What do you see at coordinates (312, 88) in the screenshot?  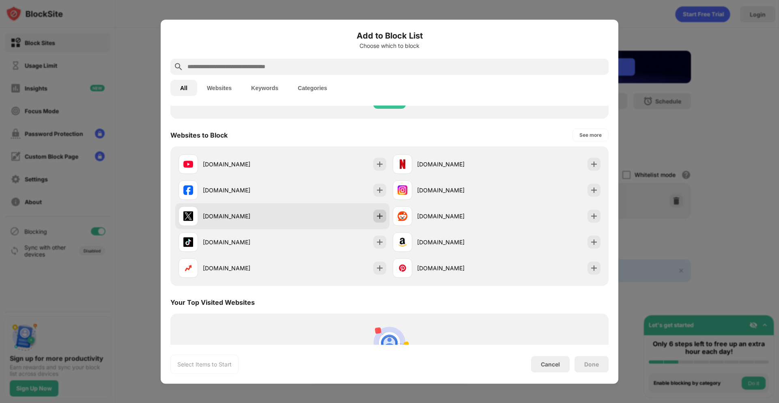 I see `button: Categories` at bounding box center [312, 88].